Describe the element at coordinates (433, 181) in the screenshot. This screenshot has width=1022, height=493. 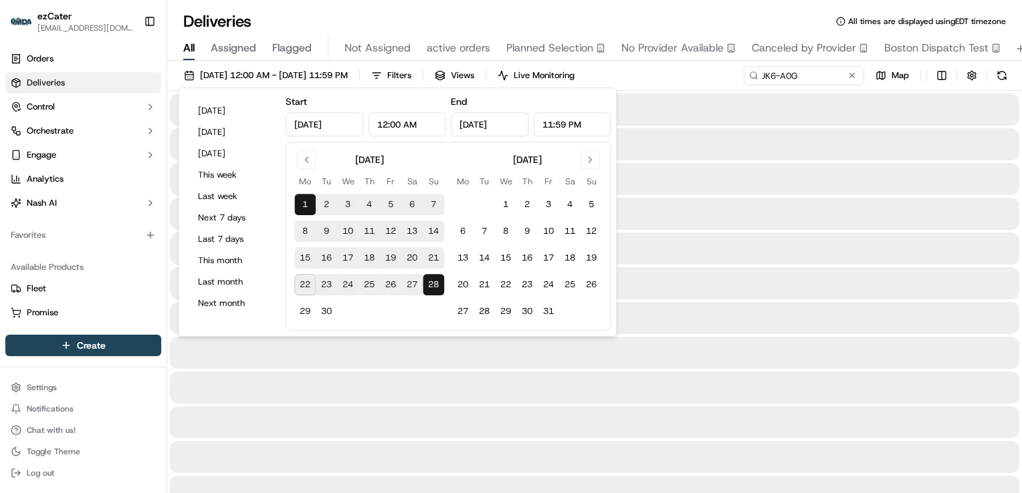
I see `th: Sunday` at that location.